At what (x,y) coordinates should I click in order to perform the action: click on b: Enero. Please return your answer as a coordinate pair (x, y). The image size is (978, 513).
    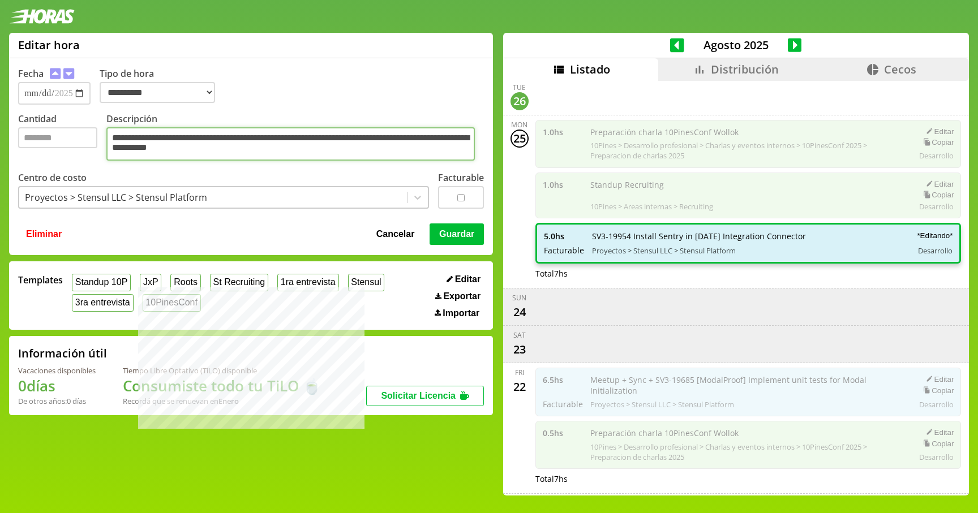
    Looking at the image, I should click on (229, 401).